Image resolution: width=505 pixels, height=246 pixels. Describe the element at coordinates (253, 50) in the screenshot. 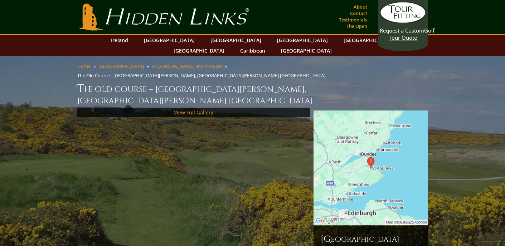

I see `a: Caribbean` at that location.